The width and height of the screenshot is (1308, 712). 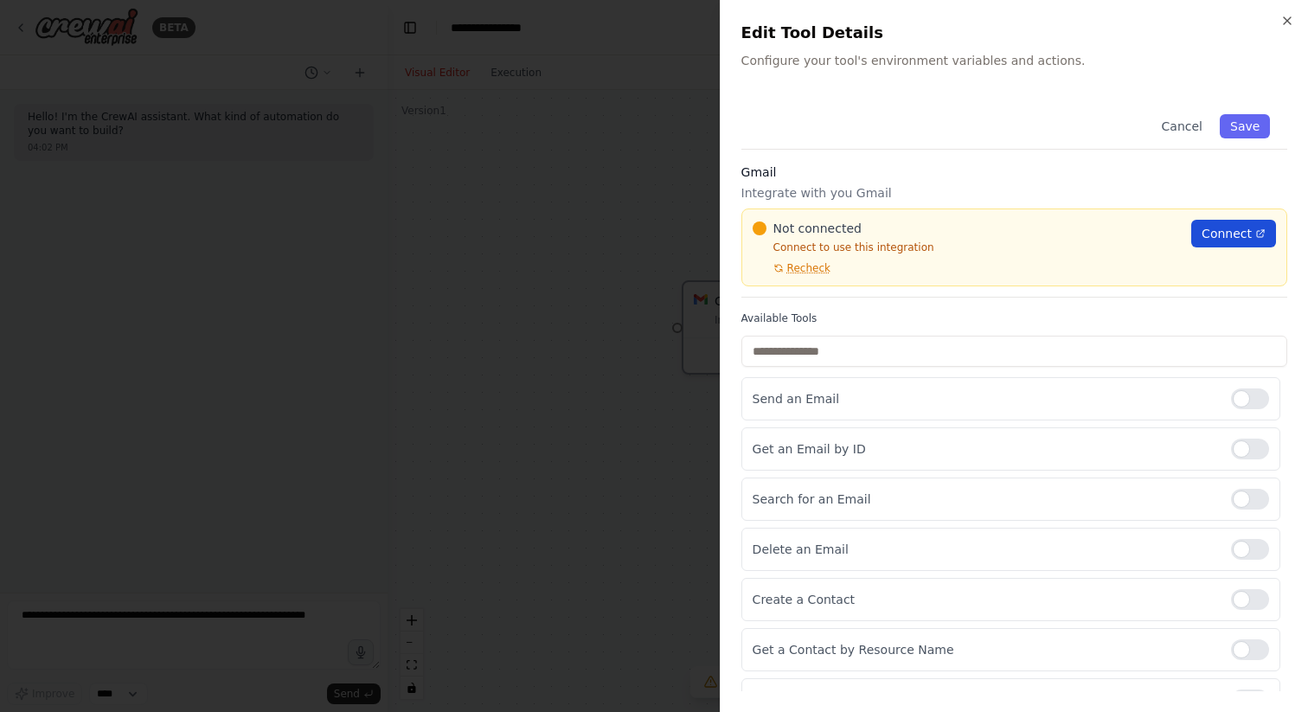 I want to click on p: Configure your tool's environment variables and actions., so click(x=1014, y=61).